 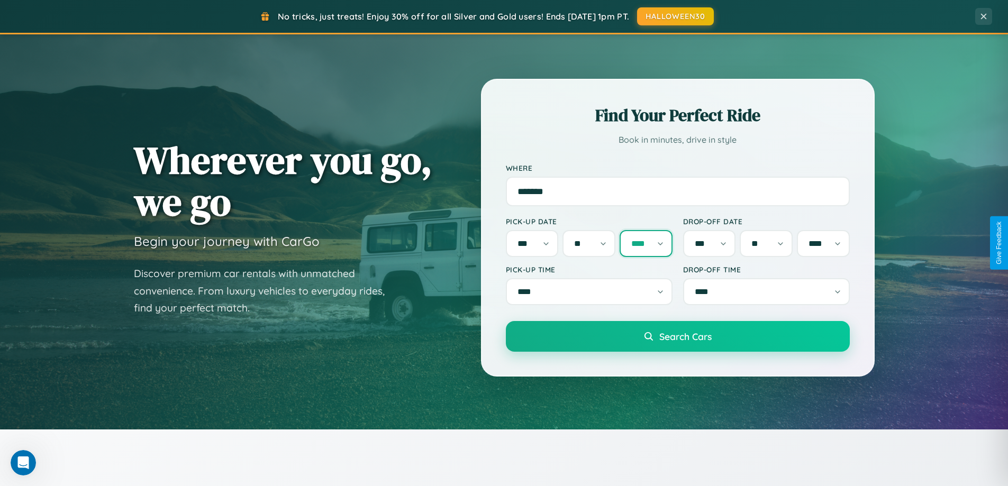 I want to click on h2: Find Your Perfect Ride, so click(x=678, y=115).